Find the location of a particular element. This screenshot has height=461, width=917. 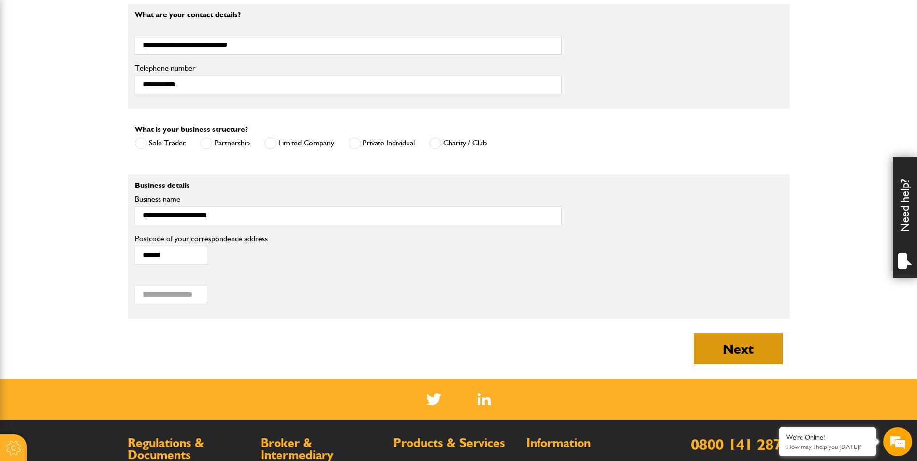

img: d_20077148190_company_1631870298795_20077148190 is located at coordinates (29, 60).